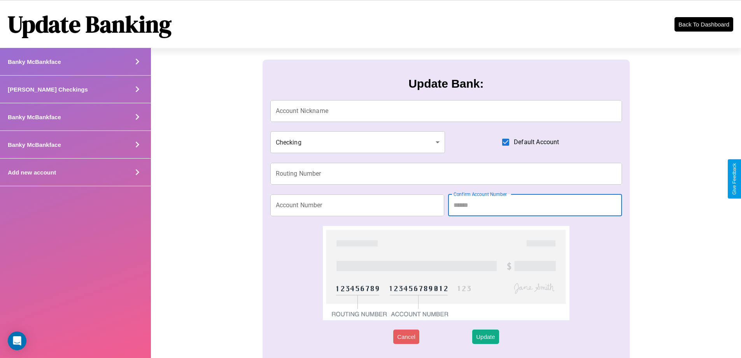 Image resolution: width=741 pixels, height=358 pixels. What do you see at coordinates (735, 179) in the screenshot?
I see `div: Give Feedback` at bounding box center [735, 179].